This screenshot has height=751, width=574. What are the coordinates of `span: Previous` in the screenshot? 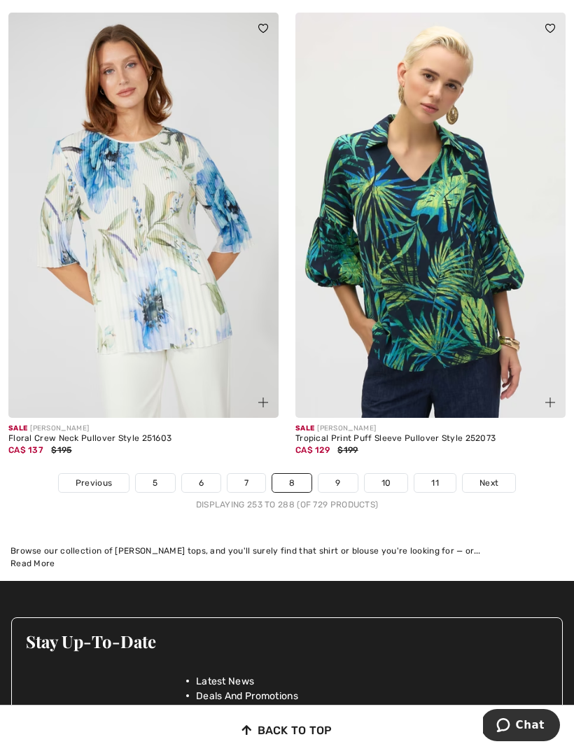 It's located at (94, 483).